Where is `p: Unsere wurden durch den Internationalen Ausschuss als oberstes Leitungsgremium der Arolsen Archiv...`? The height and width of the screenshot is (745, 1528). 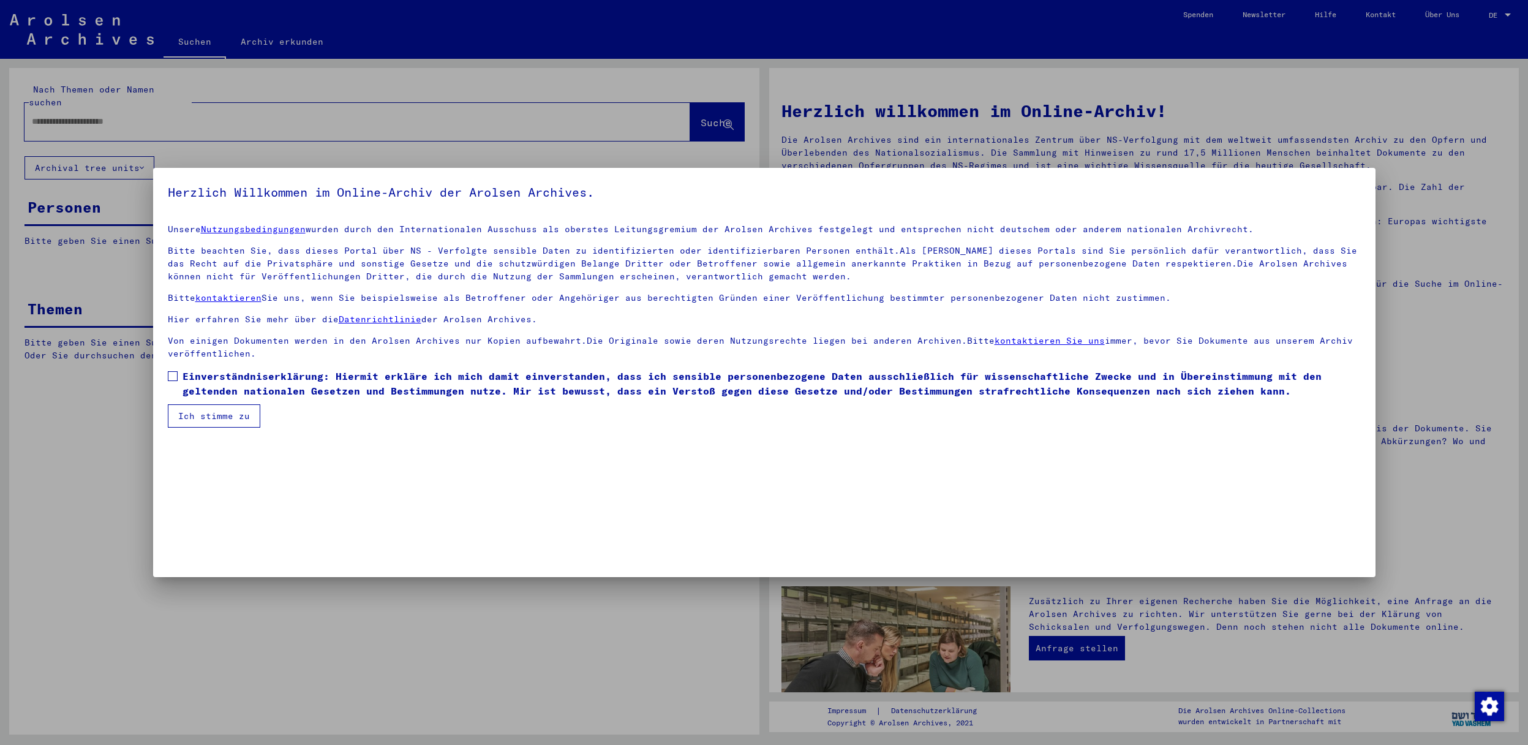
p: Unsere wurden durch den Internationalen Ausschuss als oberstes Leitungsgremium der Arolsen Archiv... is located at coordinates (764, 229).